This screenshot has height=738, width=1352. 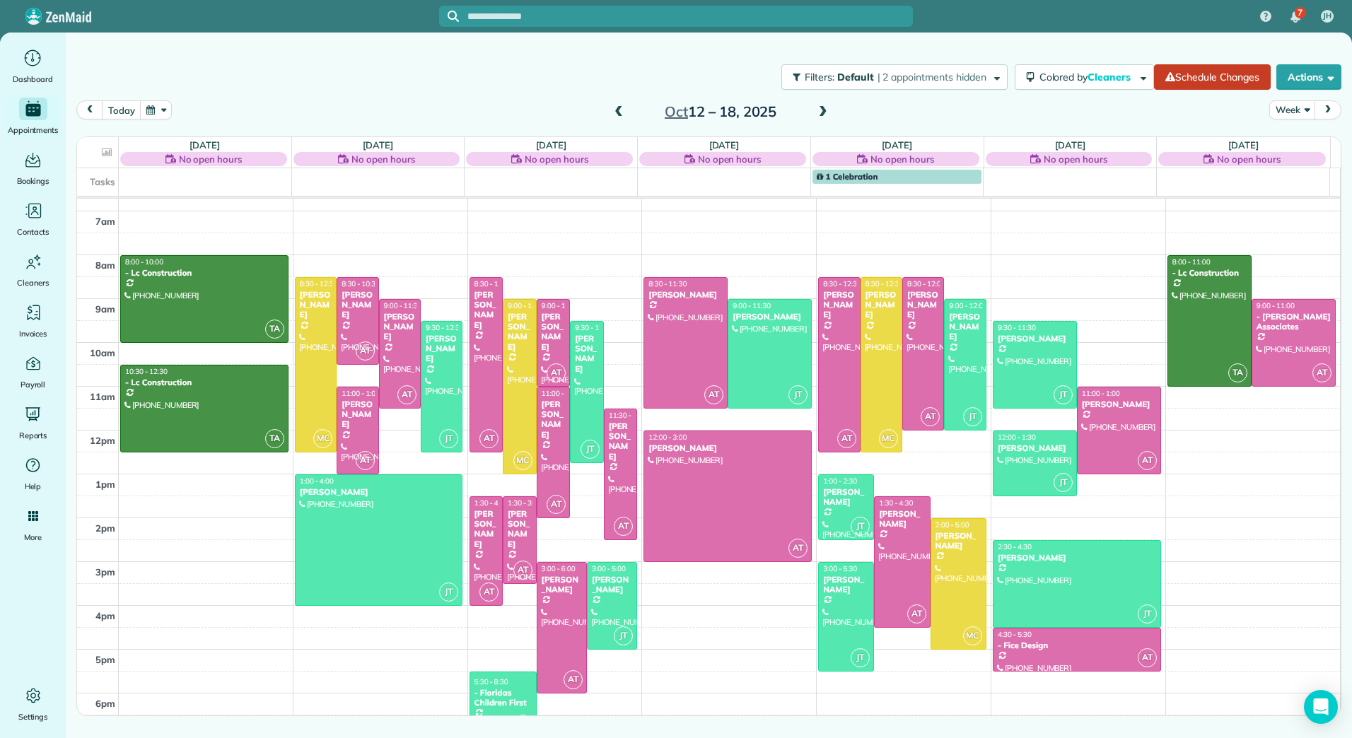 What do you see at coordinates (894, 77) in the screenshot?
I see `button: Filters: Default | 2 appointments hidden` at bounding box center [894, 77].